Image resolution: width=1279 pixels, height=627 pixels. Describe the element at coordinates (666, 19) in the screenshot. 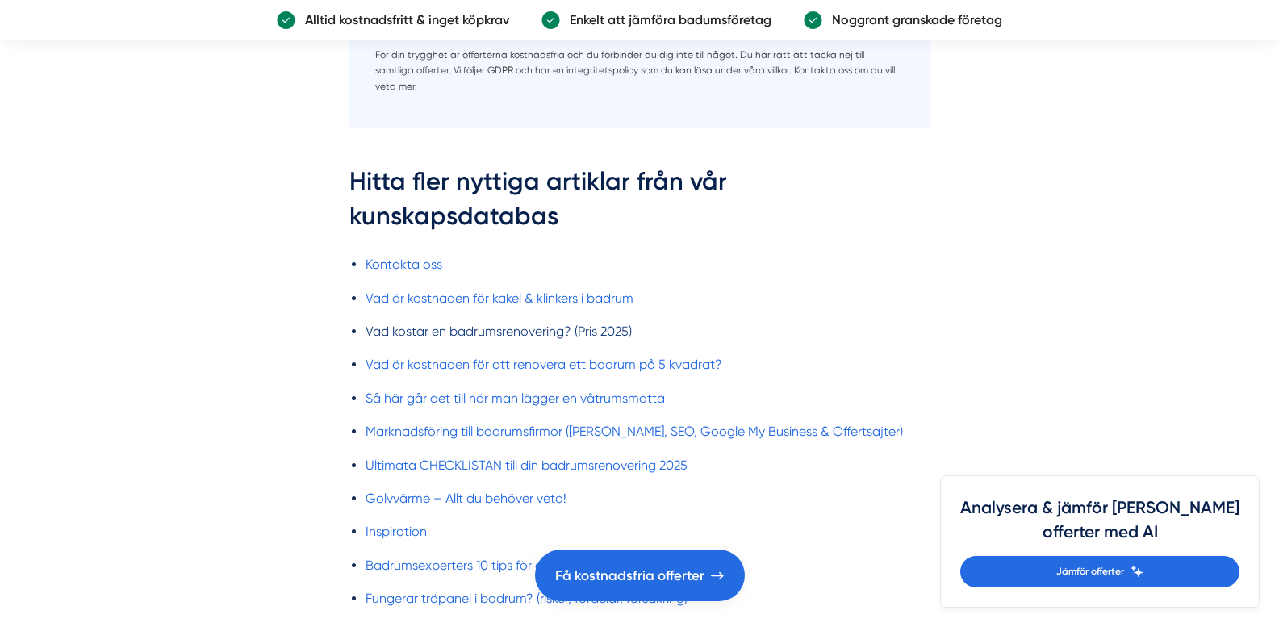

I see `p: Enkelt att jämföra badumsföretag` at that location.